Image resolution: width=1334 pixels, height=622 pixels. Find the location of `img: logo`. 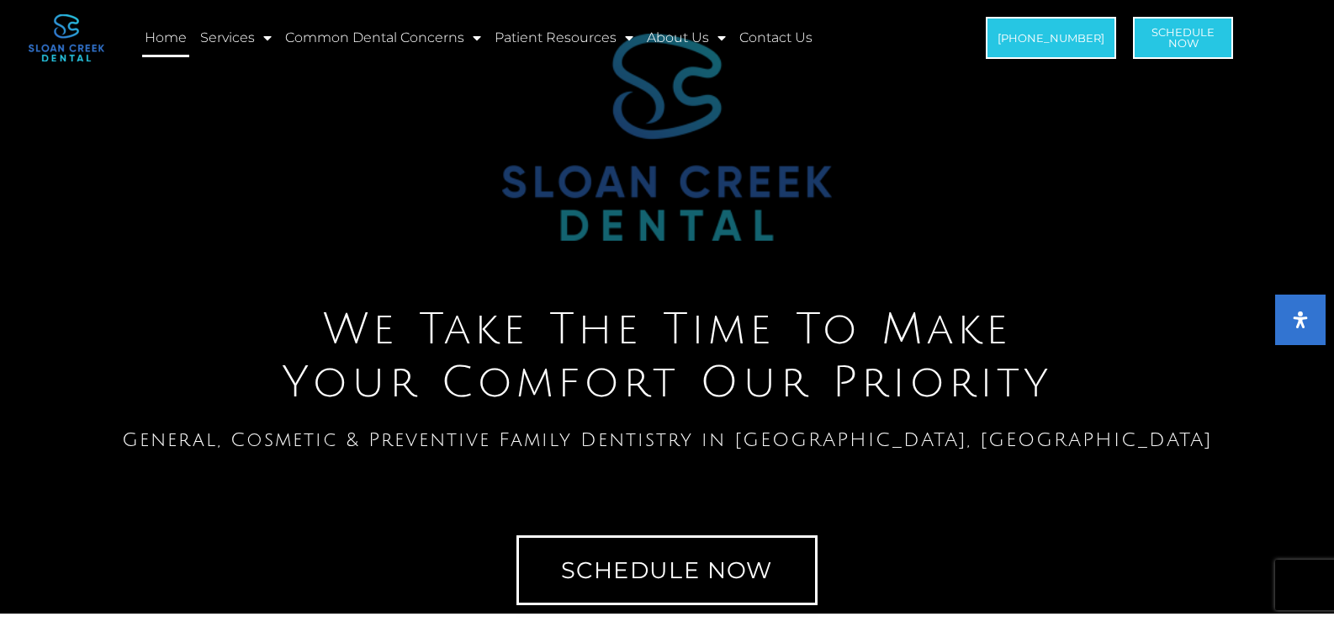

img: logo is located at coordinates (66, 38).